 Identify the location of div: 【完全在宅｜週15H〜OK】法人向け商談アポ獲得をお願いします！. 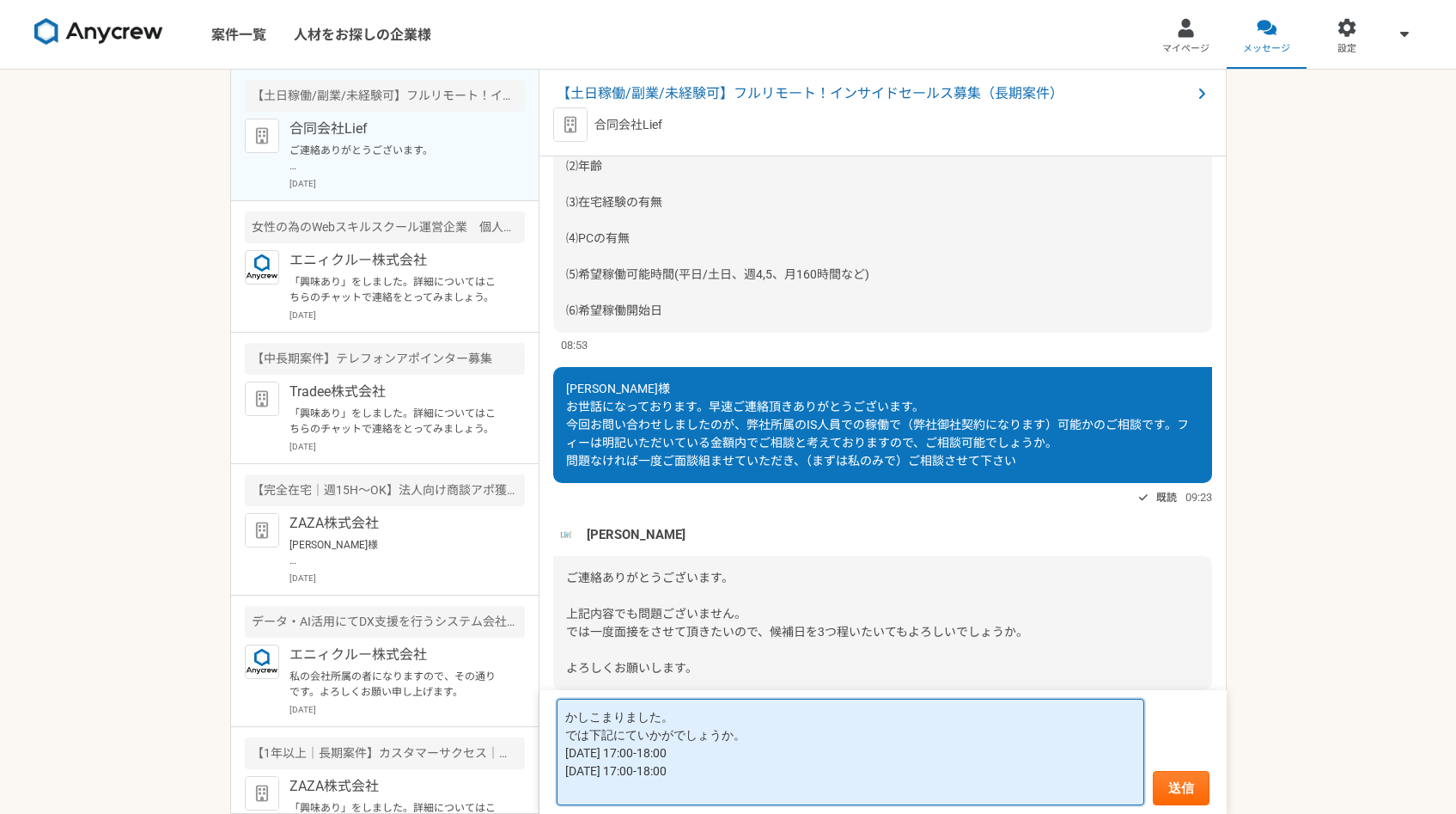
(385, 490).